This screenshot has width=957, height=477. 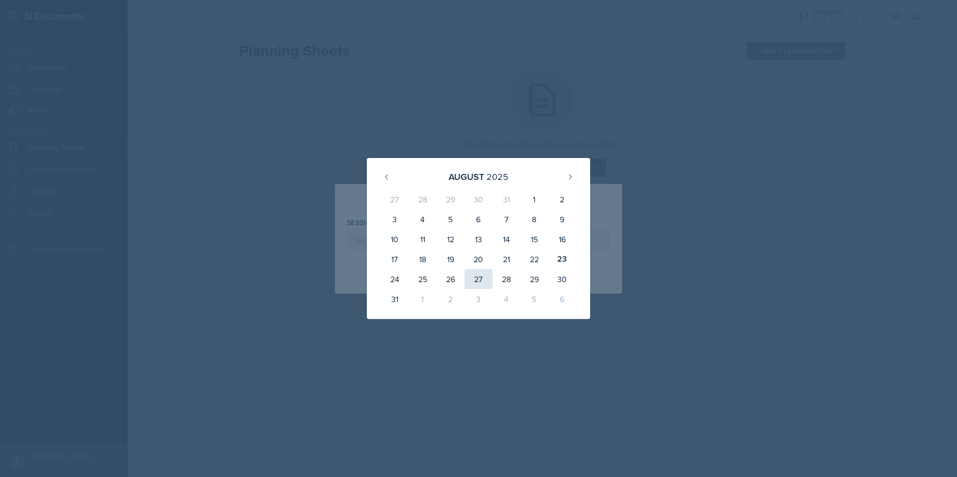 What do you see at coordinates (506, 239) in the screenshot?
I see `div: 14` at bounding box center [506, 239].